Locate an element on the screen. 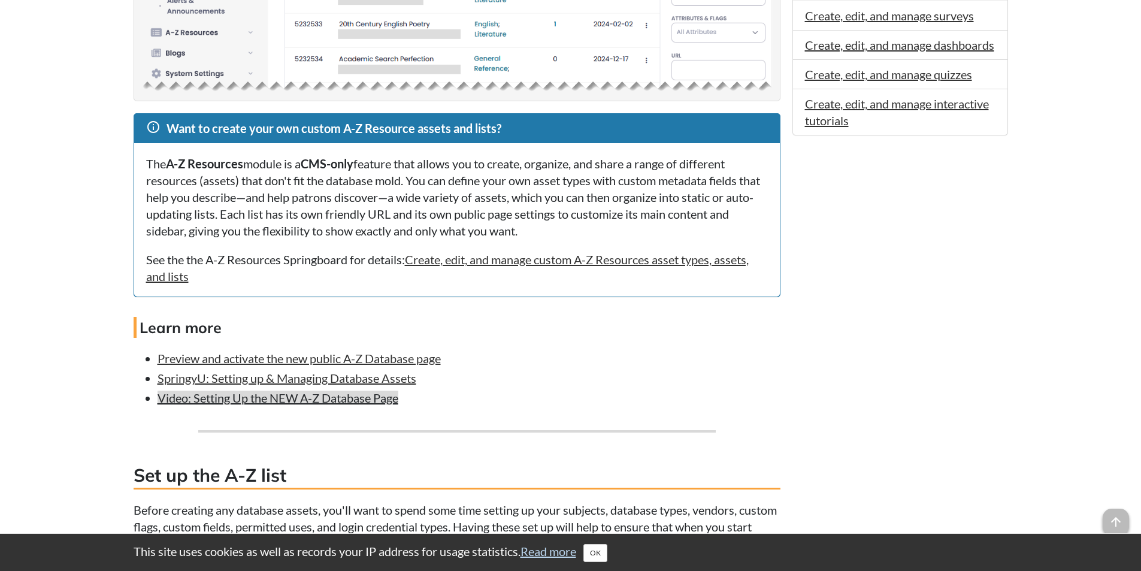  p: The module is a feature that allows you to create, organize, and share a range of different resou... is located at coordinates (457, 197).